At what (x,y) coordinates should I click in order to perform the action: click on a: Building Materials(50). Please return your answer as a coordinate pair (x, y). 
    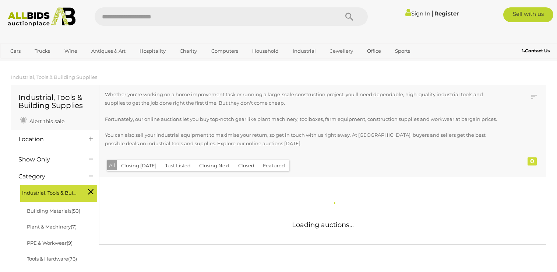
    Looking at the image, I should click on (53, 211).